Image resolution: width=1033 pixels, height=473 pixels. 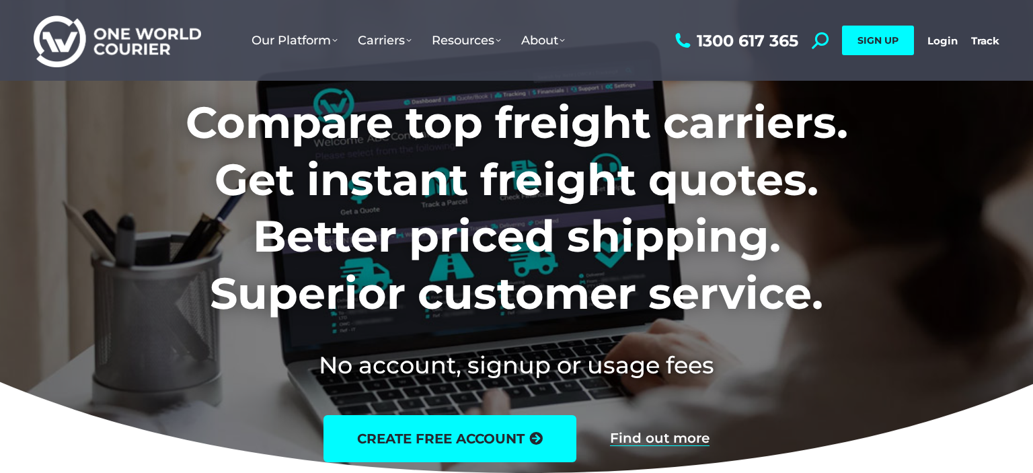 What do you see at coordinates (117, 40) in the screenshot?
I see `img: One World Courier` at bounding box center [117, 40].